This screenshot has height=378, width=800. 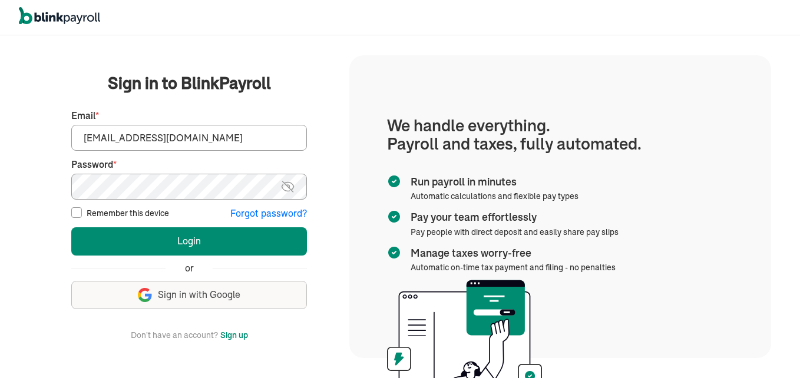 What do you see at coordinates (512, 218) in the screenshot?
I see `span: Pay your team effortlessly` at bounding box center [512, 218].